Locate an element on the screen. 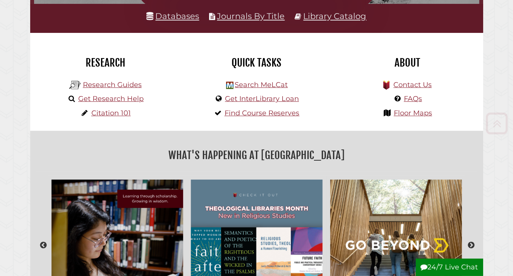 The height and width of the screenshot is (276, 513). a: Back to Top is located at coordinates (497, 123).